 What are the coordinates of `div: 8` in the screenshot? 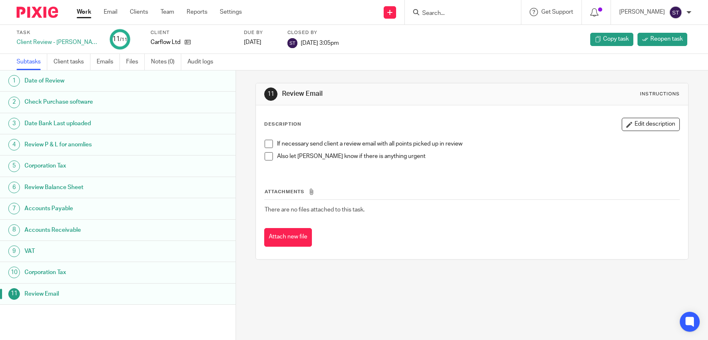 It's located at (14, 230).